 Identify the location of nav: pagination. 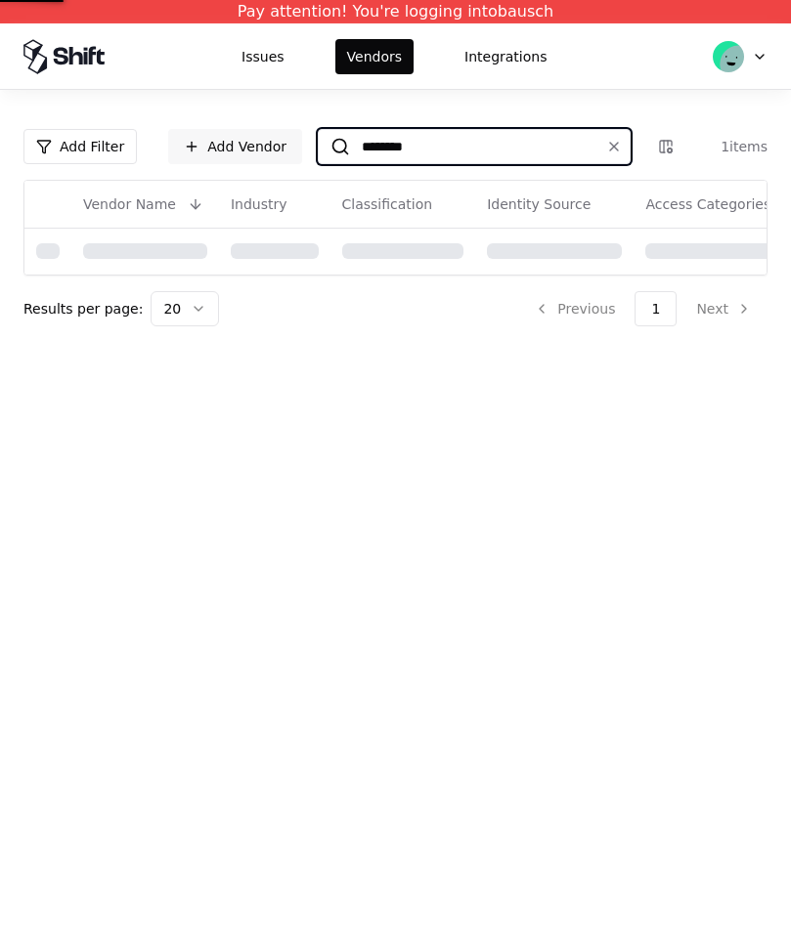
(642, 309).